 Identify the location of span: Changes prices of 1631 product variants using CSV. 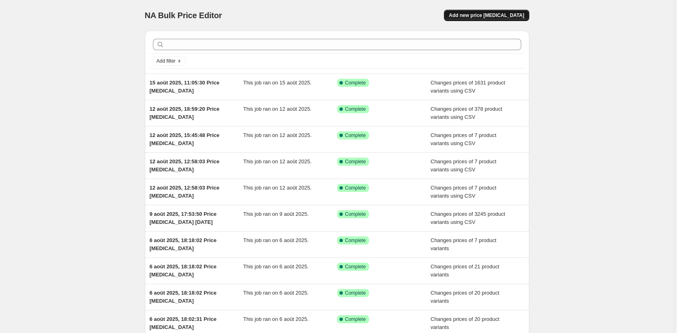
(468, 87).